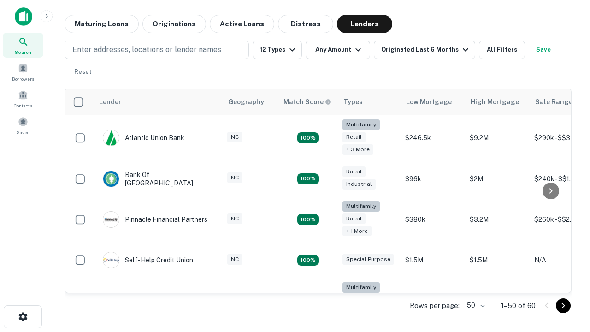 The height and width of the screenshot is (332, 590). I want to click on div: Special Purpose, so click(368, 259).